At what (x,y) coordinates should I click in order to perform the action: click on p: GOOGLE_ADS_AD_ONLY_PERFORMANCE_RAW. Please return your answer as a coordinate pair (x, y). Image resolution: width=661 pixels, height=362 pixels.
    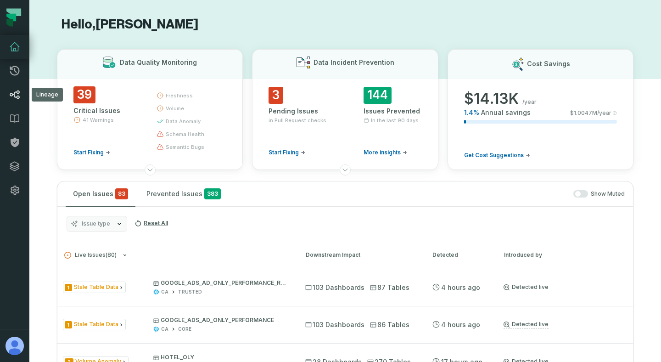
    Looking at the image, I should click on (221, 283).